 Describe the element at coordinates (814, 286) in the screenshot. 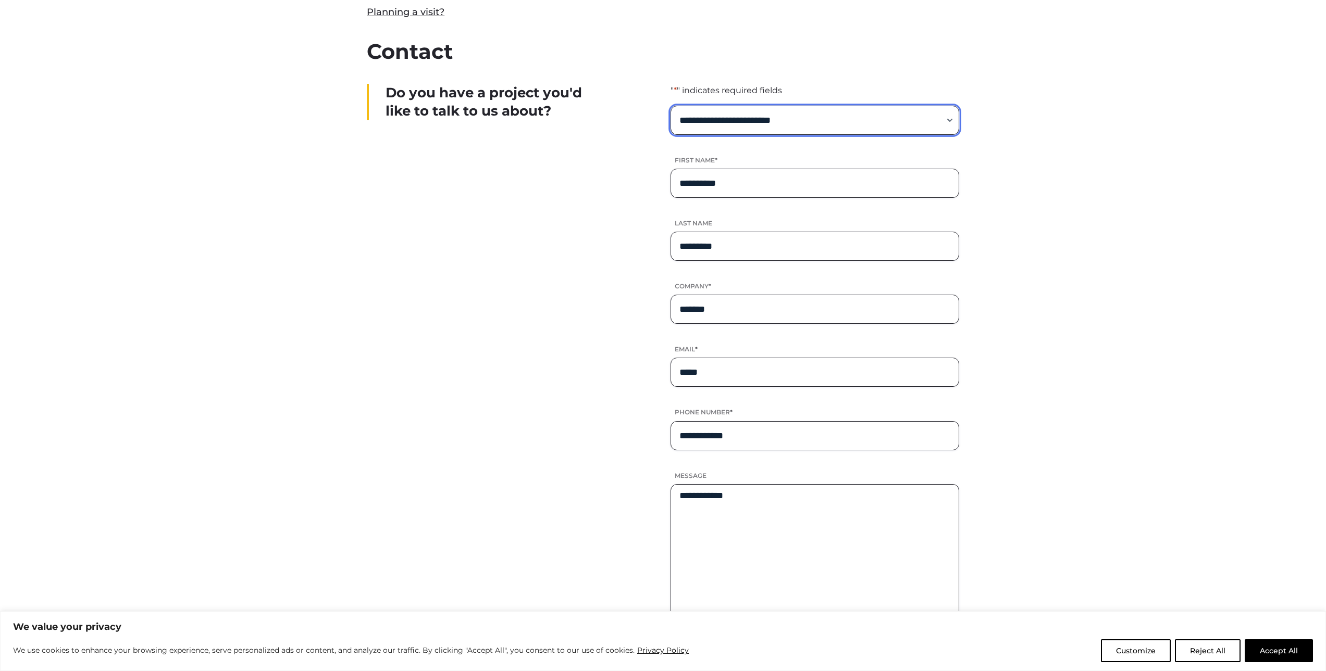

I see `label: Company` at that location.